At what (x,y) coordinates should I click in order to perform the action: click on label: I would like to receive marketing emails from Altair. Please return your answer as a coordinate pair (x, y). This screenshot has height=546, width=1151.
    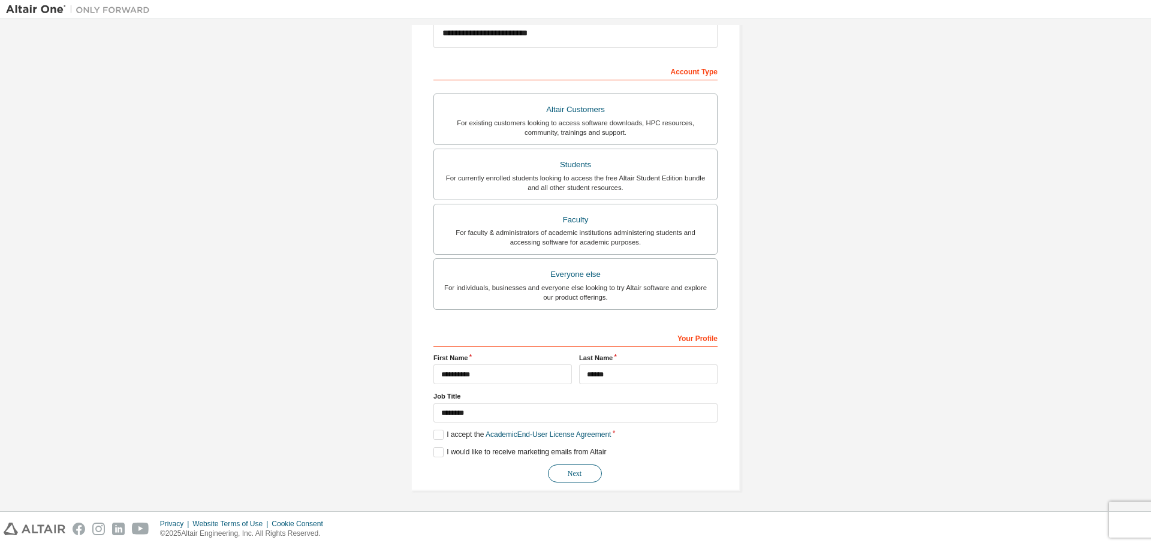
    Looking at the image, I should click on (520, 452).